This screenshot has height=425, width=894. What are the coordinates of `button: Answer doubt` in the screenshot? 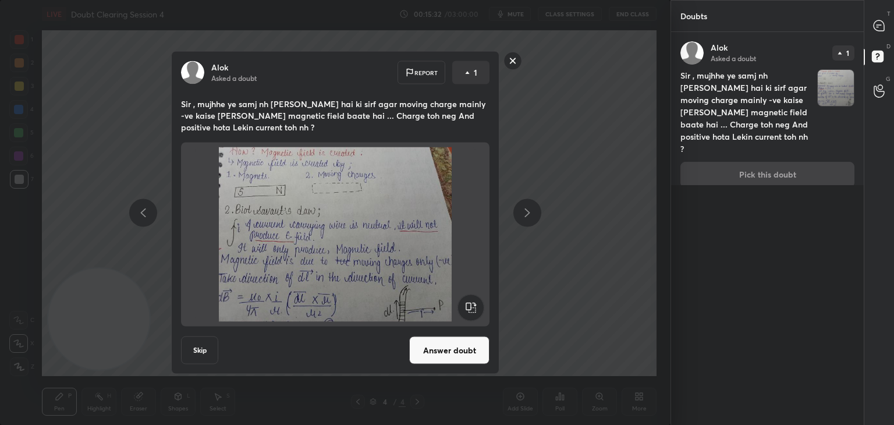 It's located at (449, 350).